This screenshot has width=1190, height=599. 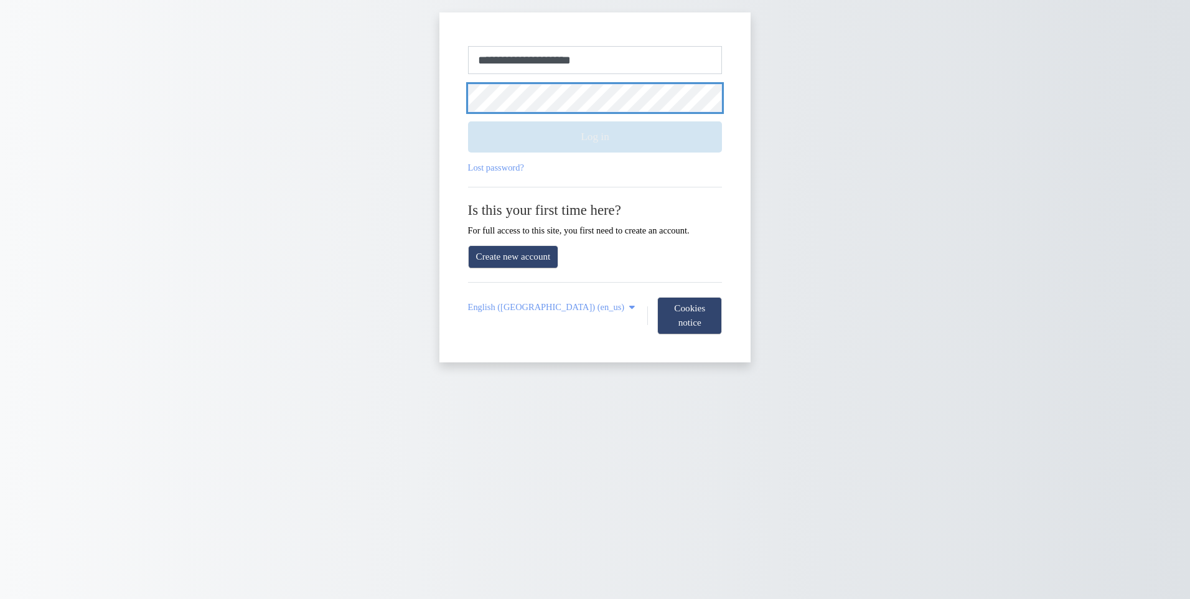 I want to click on button: Cookies notice, so click(x=690, y=316).